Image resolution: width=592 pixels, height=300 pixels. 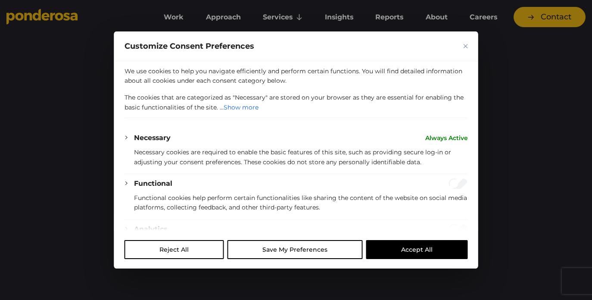 I want to click on p: The cookies that are categorized as "Necessary" are stored on your browser as they are essential ..., so click(x=296, y=103).